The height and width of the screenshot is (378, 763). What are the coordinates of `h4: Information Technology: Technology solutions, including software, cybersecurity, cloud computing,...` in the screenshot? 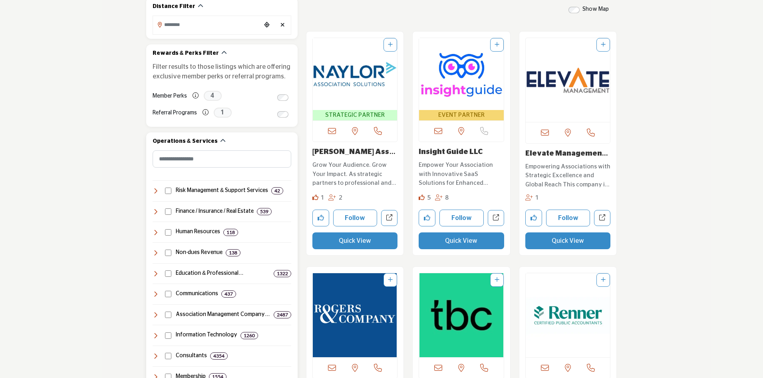 It's located at (207, 335).